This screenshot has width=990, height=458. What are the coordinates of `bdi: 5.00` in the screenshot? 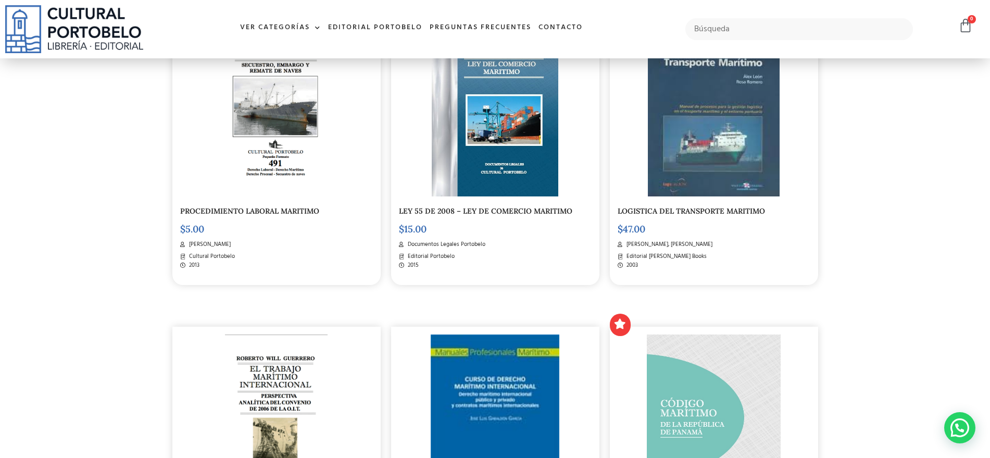 It's located at (192, 229).